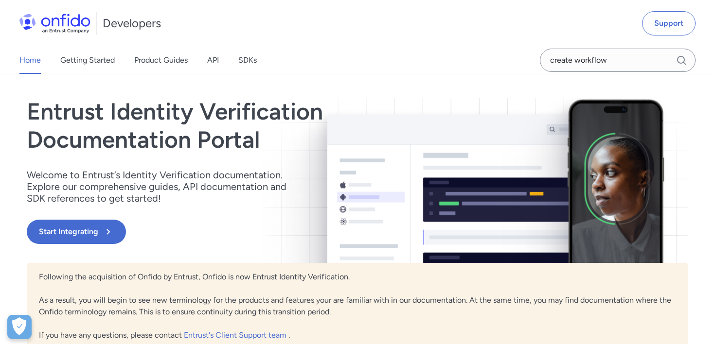  What do you see at coordinates (258, 232) in the screenshot?
I see `a: Start Integrating` at bounding box center [258, 232].